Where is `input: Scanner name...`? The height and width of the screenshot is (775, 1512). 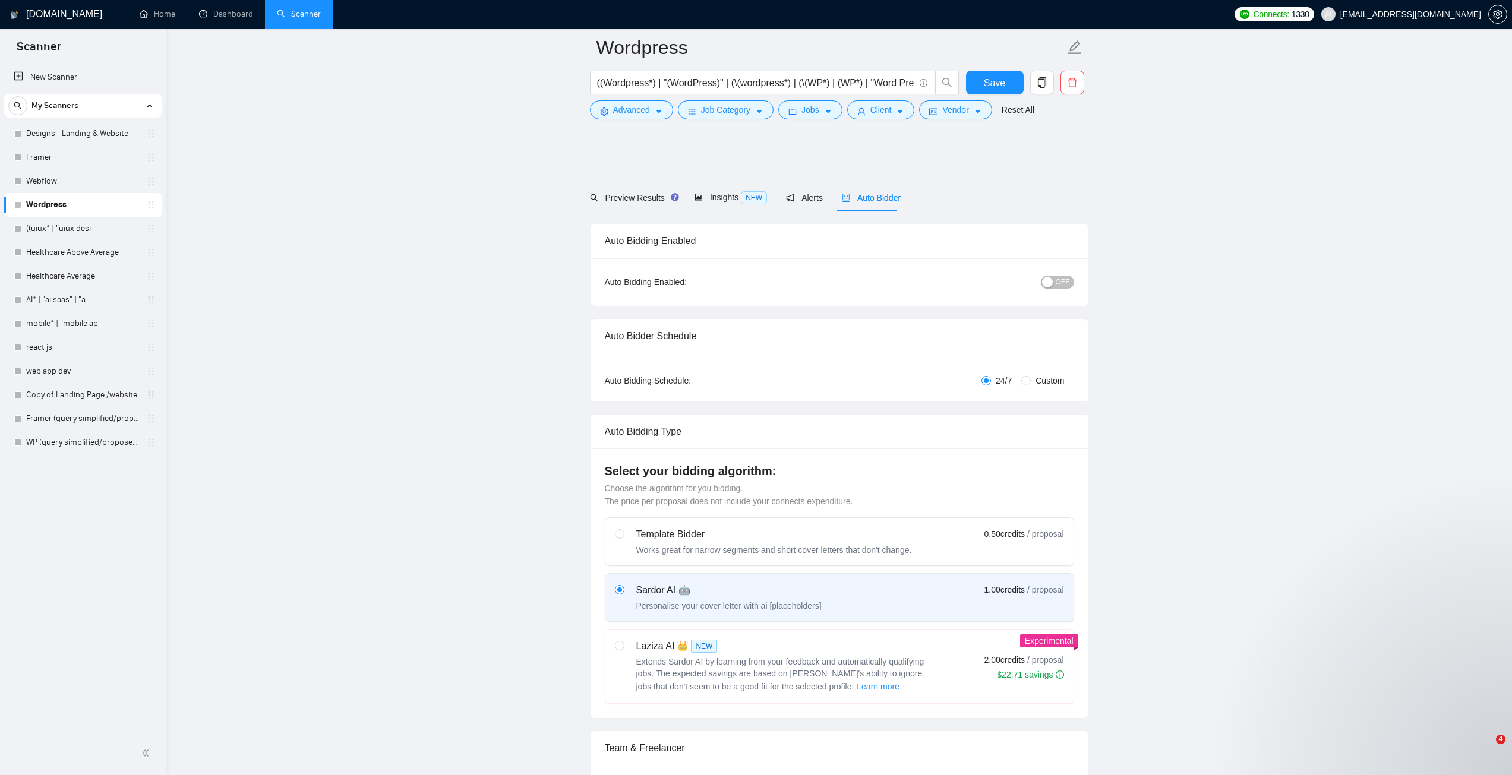
input: Scanner name... is located at coordinates (831, 48).